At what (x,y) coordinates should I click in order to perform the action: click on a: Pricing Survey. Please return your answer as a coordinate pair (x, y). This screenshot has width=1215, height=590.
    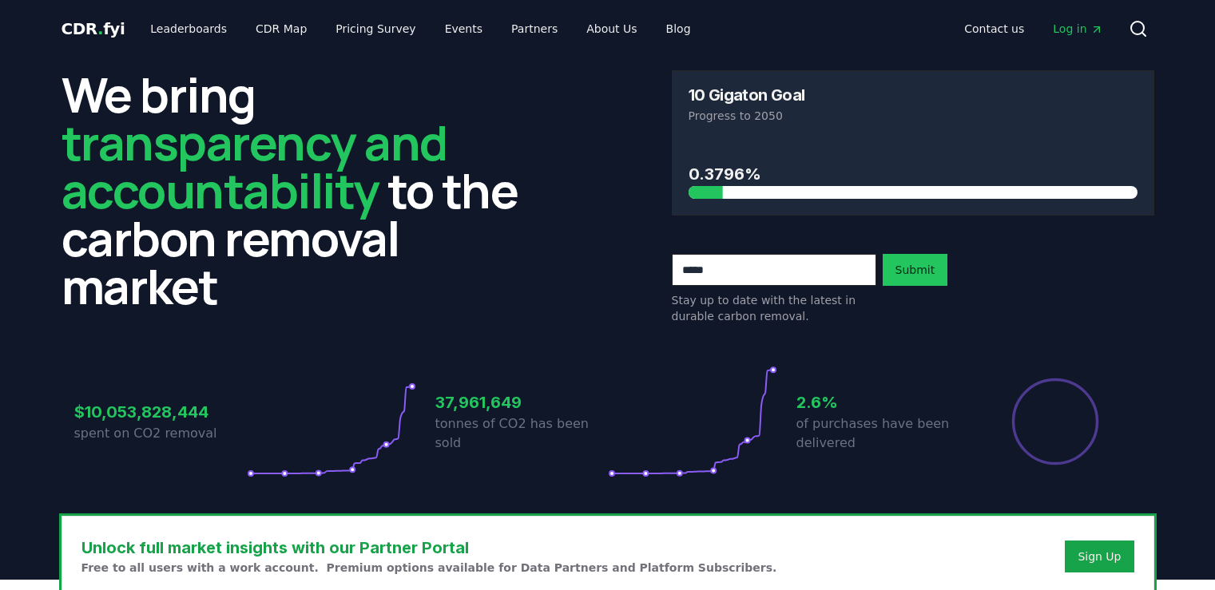
    Looking at the image, I should click on (375, 29).